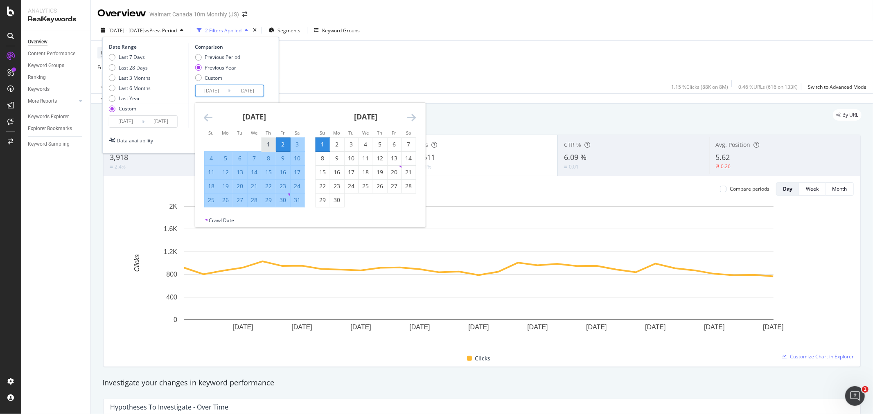 The height and width of the screenshot is (414, 873). I want to click on td: Selected. Tuesday, August 13, 2024, so click(240, 172).